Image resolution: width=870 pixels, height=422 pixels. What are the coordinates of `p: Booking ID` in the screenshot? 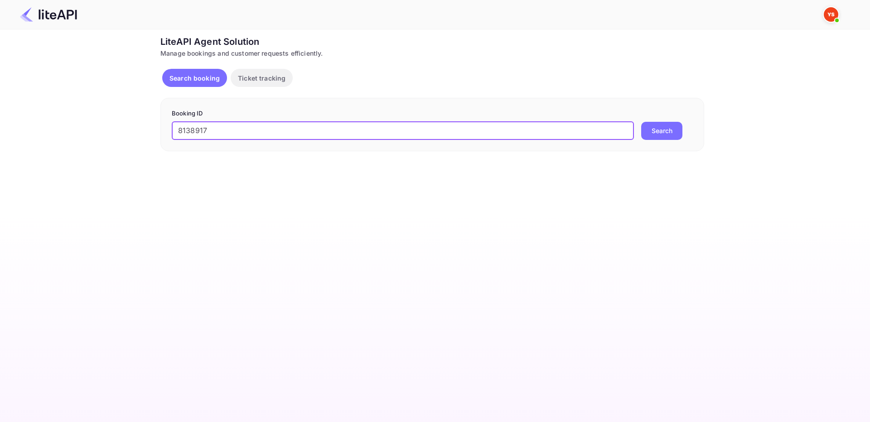 It's located at (432, 114).